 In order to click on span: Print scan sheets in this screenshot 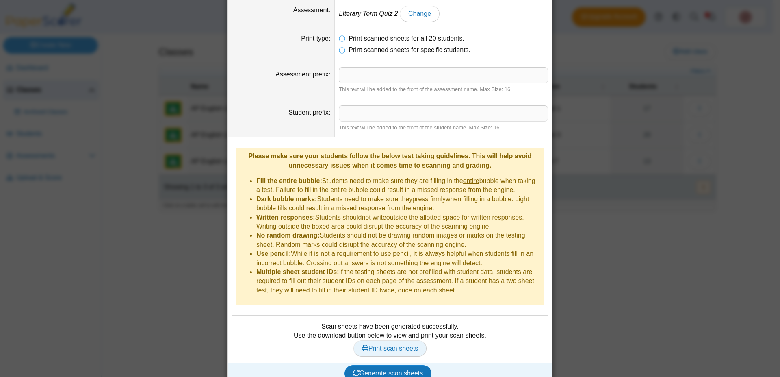, I will do `click(390, 348)`.